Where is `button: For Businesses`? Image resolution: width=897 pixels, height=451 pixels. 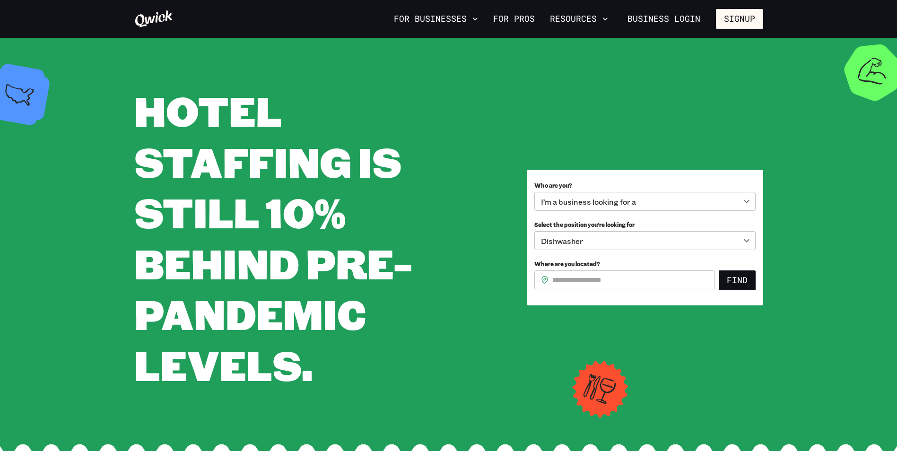
button: For Businesses is located at coordinates (436, 19).